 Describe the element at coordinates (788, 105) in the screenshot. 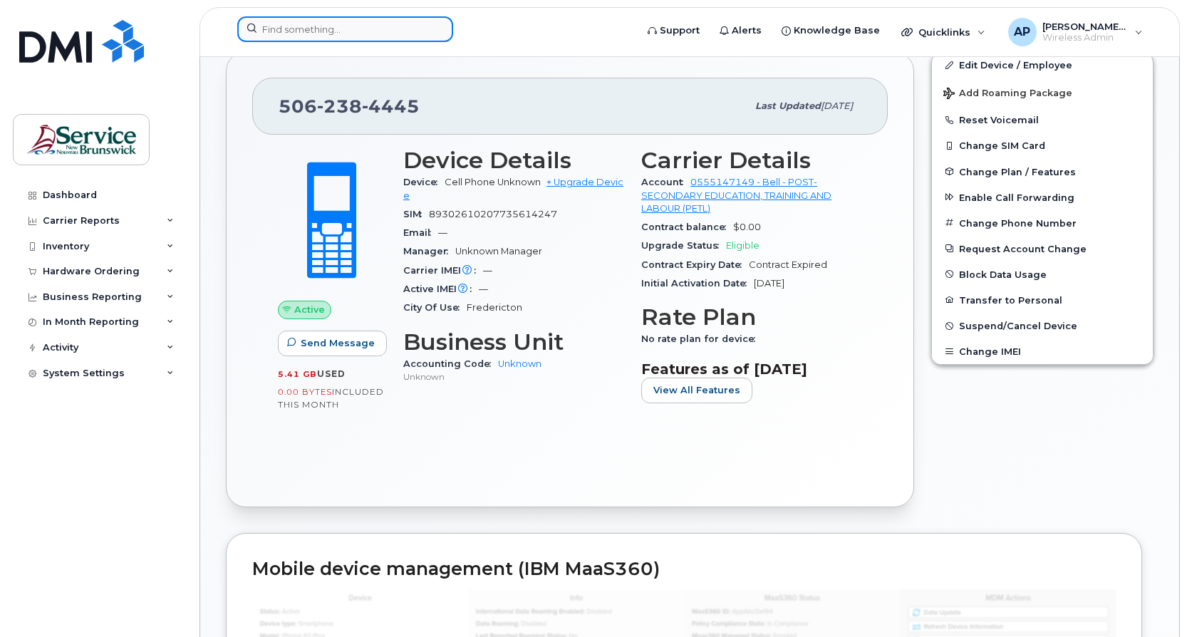

I see `span: Last updated` at that location.